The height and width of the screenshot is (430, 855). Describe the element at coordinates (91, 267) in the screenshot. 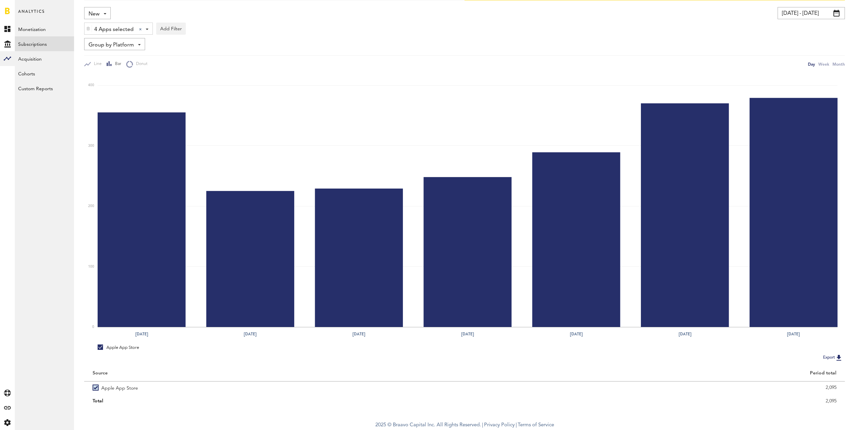

I see `text: 100` at that location.